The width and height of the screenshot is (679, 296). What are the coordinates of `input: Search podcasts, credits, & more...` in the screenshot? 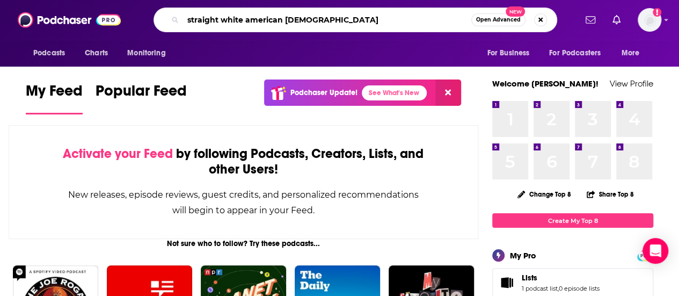 It's located at (327, 20).